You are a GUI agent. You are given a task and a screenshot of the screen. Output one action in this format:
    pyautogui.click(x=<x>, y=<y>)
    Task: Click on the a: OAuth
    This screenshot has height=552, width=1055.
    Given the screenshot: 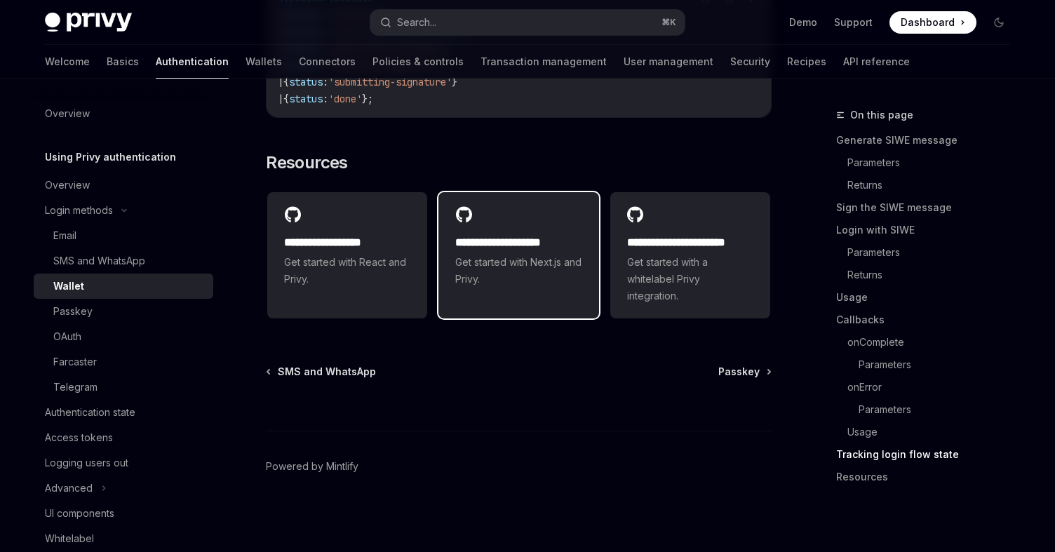 What is the action you would take?
    pyautogui.click(x=123, y=337)
    